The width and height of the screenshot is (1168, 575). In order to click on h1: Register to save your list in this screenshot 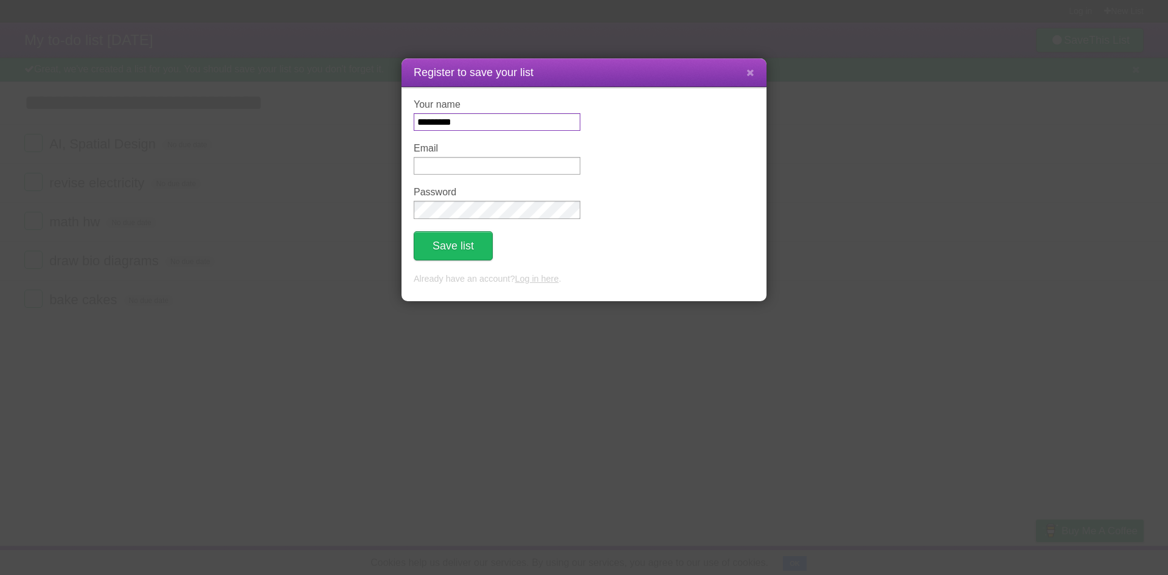, I will do `click(584, 72)`.